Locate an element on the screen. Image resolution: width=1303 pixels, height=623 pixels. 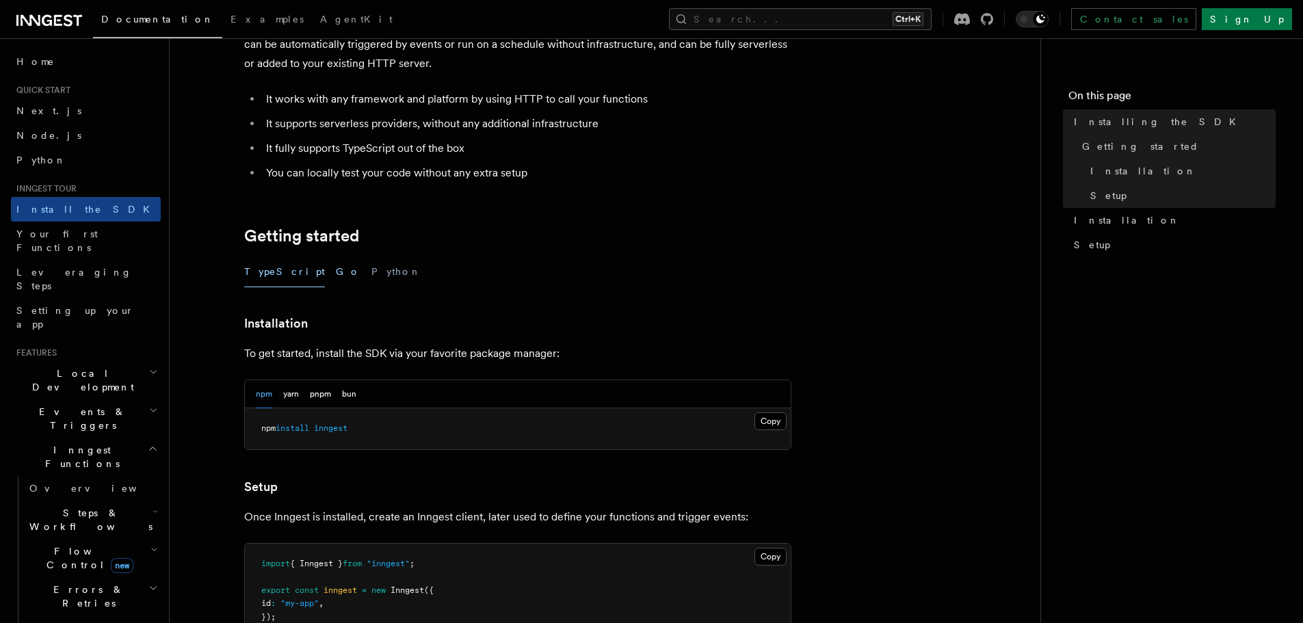
span: Install the SDK is located at coordinates (87, 209).